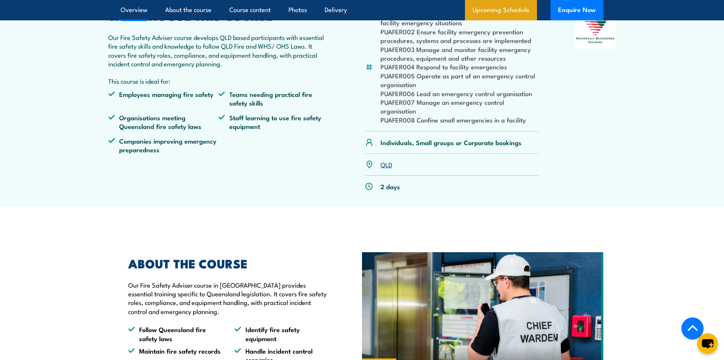 Image resolution: width=724 pixels, height=360 pixels. Describe the element at coordinates (175, 334) in the screenshot. I see `li: Follow Queensland fire safety laws` at that location.